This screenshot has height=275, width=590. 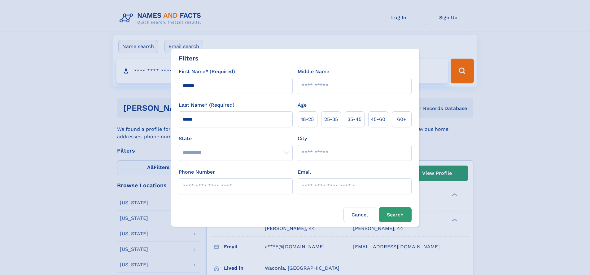 I want to click on label: State, so click(x=236, y=138).